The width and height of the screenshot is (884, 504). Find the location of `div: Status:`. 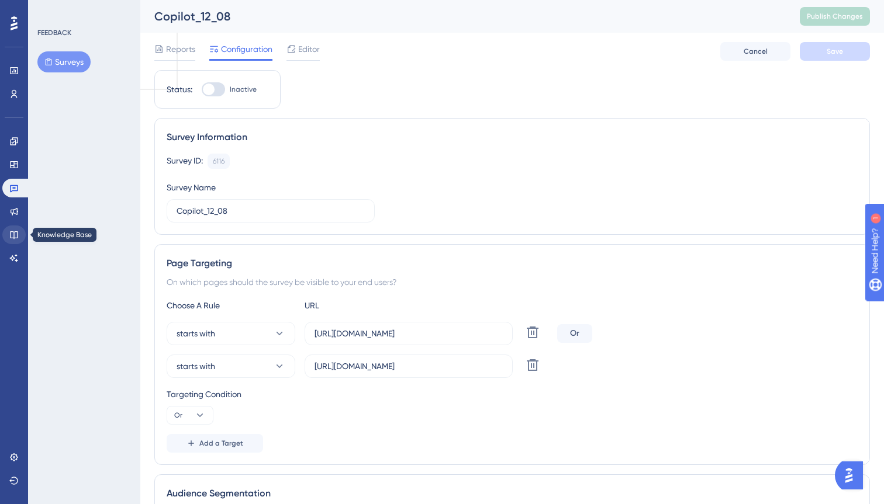

div: Status: is located at coordinates (179, 89).